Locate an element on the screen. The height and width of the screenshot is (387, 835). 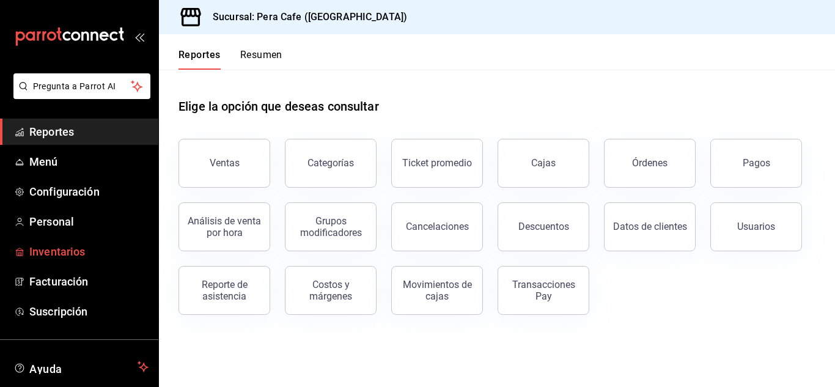
div: Cancelaciones is located at coordinates (437, 226).